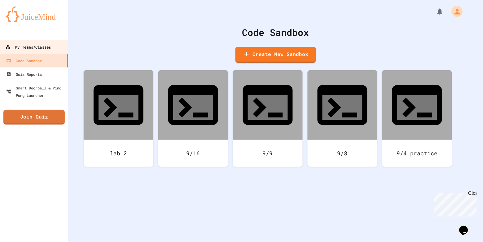 The image size is (483, 242). I want to click on div: 9/8, so click(342, 153).